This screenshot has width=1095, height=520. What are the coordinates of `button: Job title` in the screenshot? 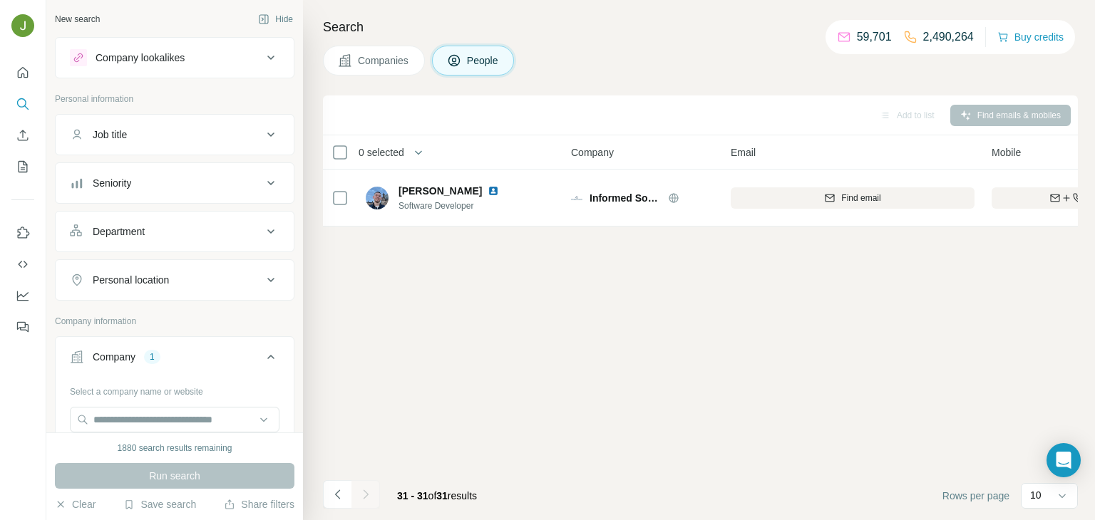 It's located at (175, 135).